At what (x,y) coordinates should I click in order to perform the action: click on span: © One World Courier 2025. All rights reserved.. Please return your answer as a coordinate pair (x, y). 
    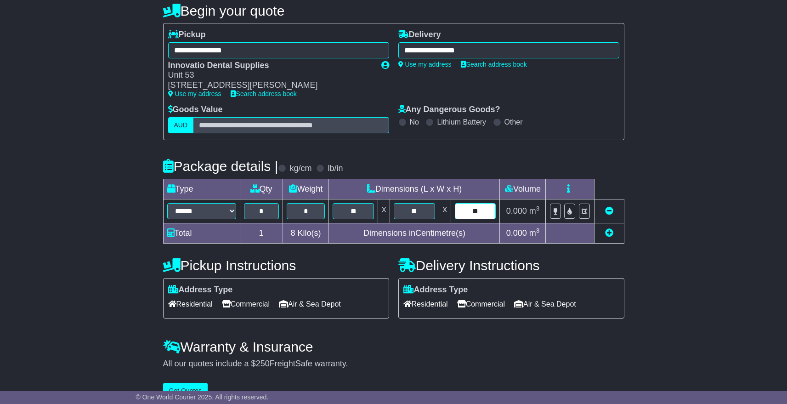
    Looking at the image, I should click on (202, 397).